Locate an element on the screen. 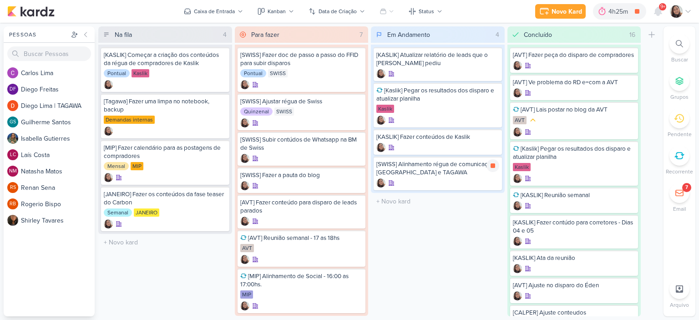 Image resolution: width=699 pixels, height=320 pixels. div: Guilherme Santos is located at coordinates (13, 122).